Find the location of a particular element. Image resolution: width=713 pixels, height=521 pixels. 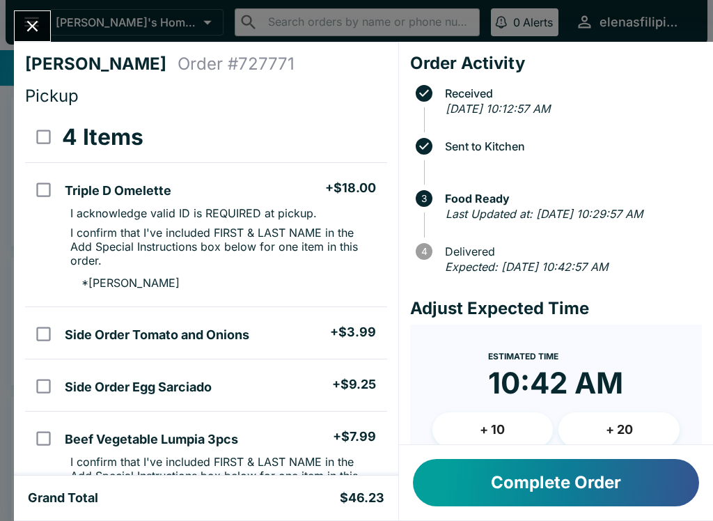

h5: Triple D Omelette is located at coordinates (118, 191).